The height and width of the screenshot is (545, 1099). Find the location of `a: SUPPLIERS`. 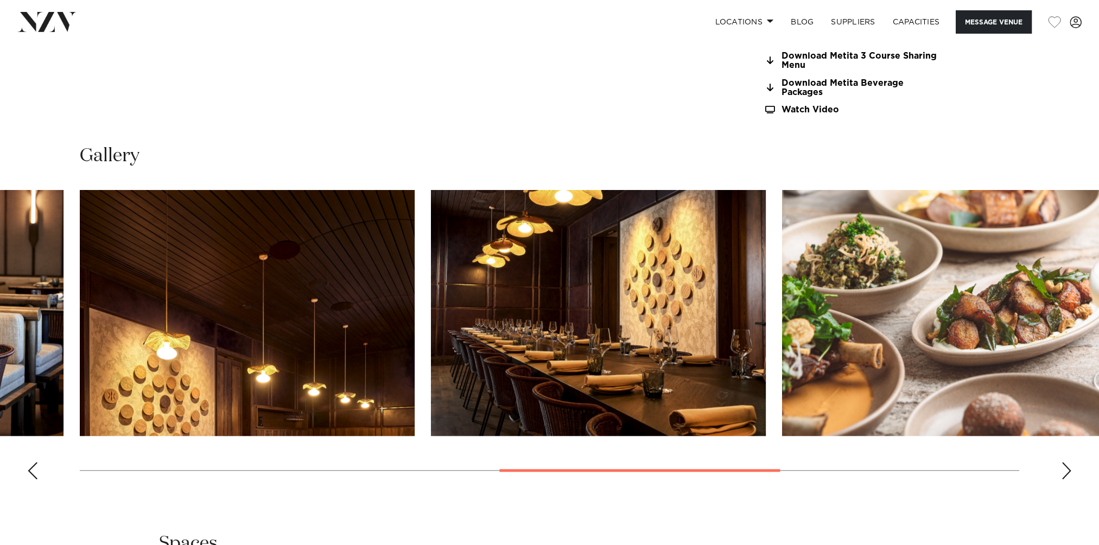

a: SUPPLIERS is located at coordinates (852, 22).